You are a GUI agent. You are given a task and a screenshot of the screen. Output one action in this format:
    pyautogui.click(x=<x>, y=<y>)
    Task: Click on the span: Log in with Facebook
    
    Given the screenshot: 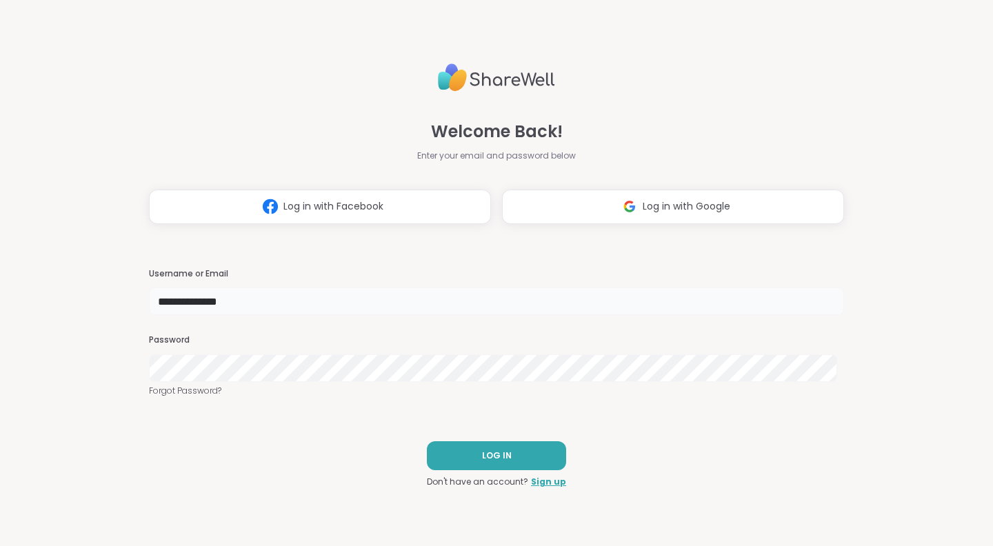 What is the action you would take?
    pyautogui.click(x=333, y=206)
    